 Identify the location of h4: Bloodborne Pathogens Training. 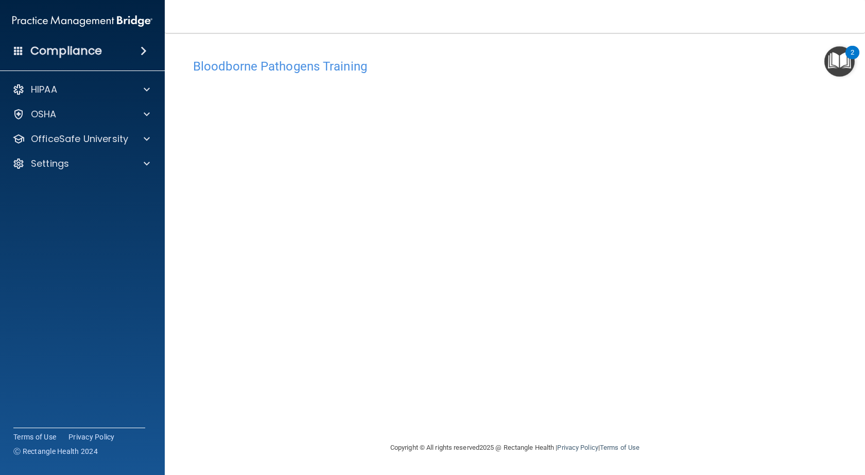
(515, 66).